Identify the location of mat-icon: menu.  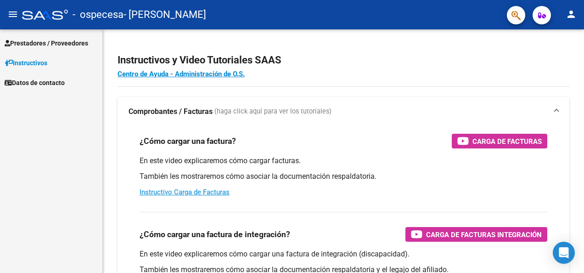
(13, 14).